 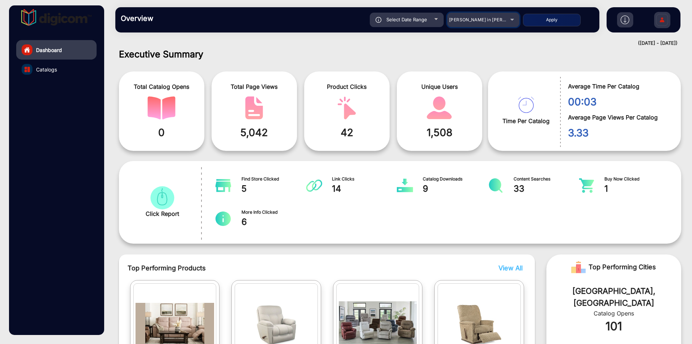 I want to click on span: Link Clicks, so click(x=364, y=179).